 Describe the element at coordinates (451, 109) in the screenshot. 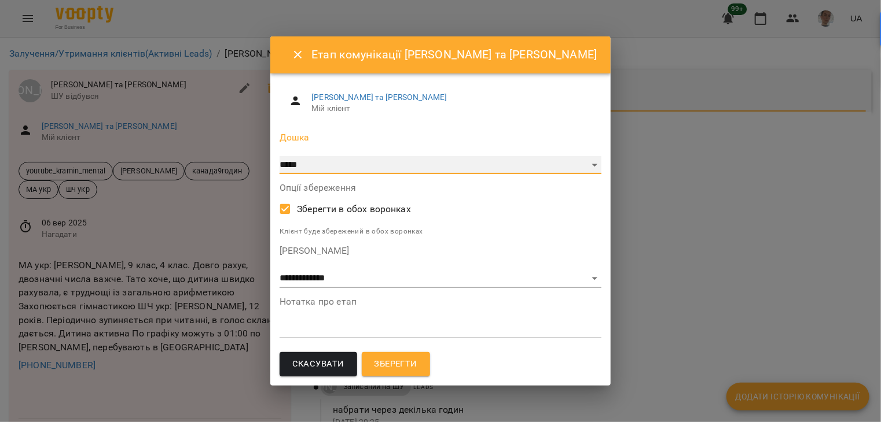

I see `span: Мій клієнт` at that location.